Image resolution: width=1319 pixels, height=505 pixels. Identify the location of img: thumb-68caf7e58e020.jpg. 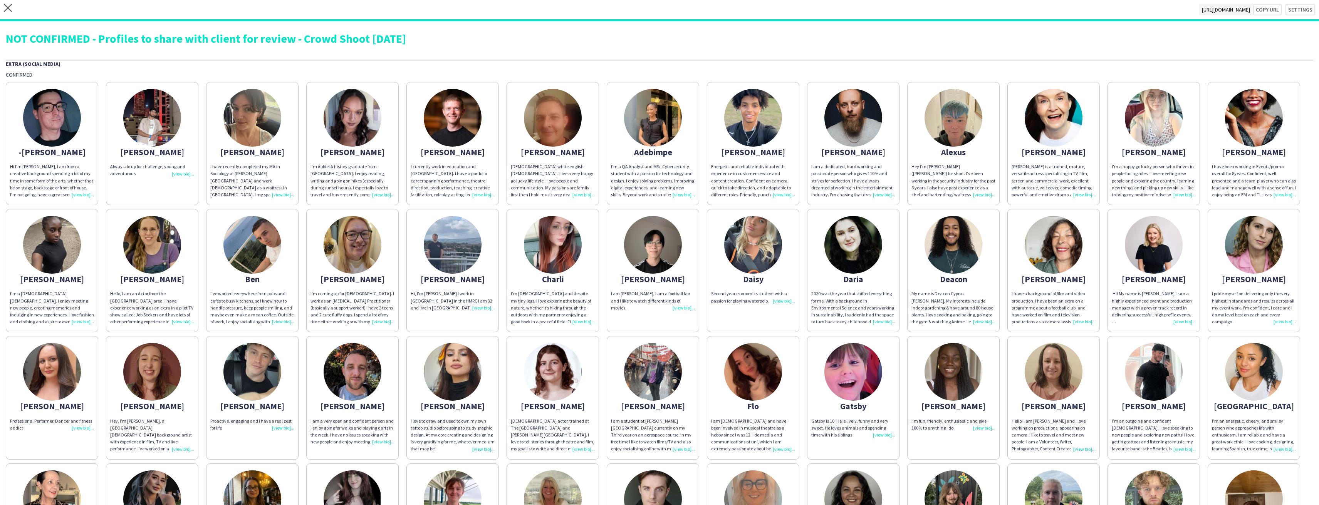
(152, 372).